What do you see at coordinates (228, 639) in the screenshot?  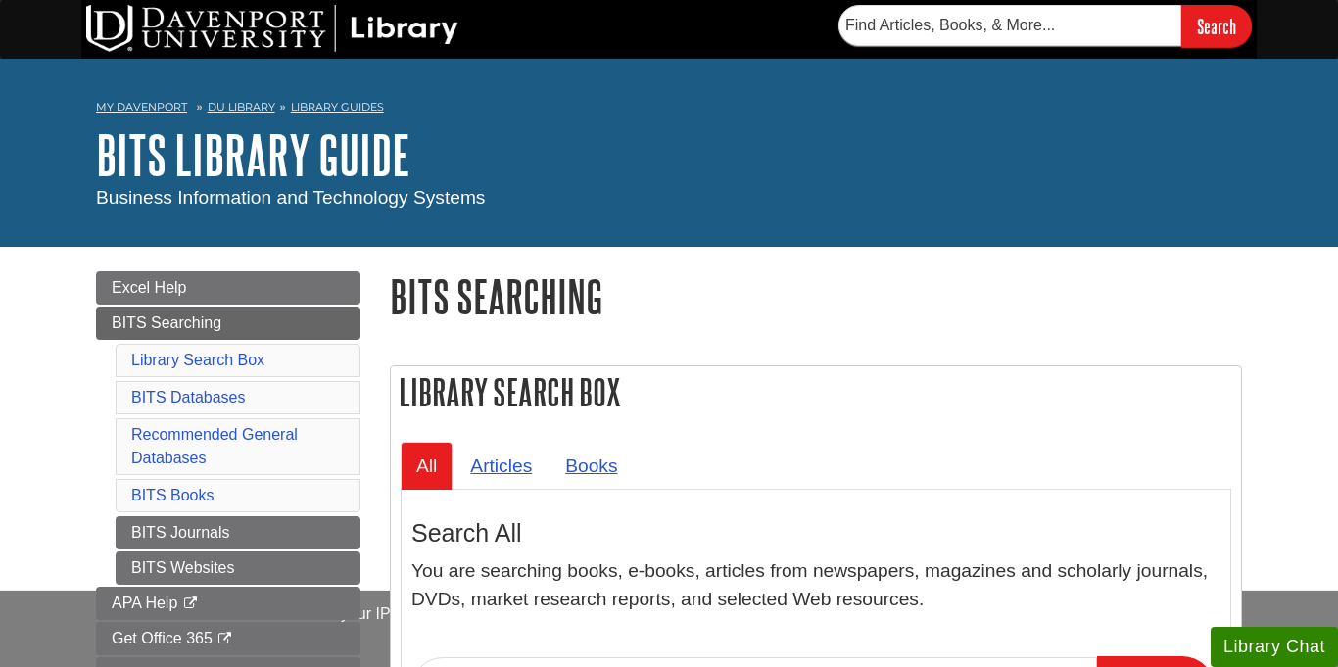 I see `a: Get Office 365` at bounding box center [228, 639].